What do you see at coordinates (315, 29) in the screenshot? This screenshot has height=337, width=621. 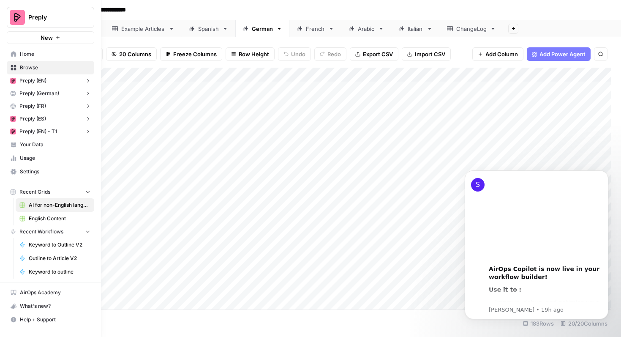 I see `div: French` at bounding box center [315, 29].